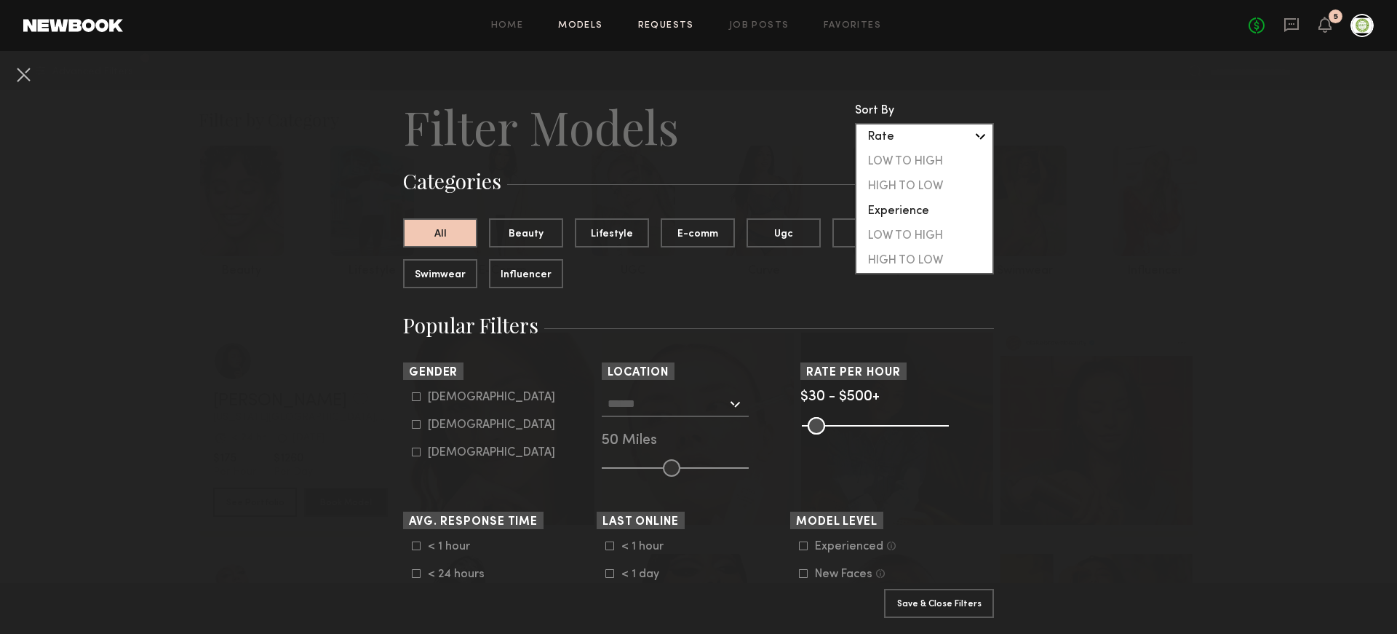 This screenshot has width=1397, height=634. I want to click on span: Gender, so click(433, 373).